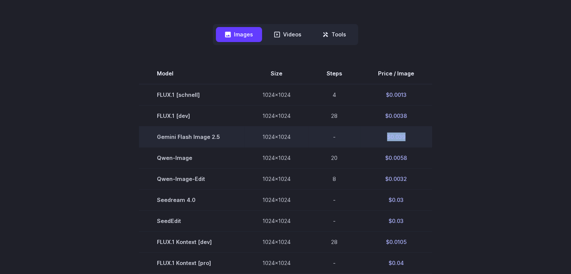 The image size is (571, 274). I want to click on td: FLUX.1 [dev], so click(191, 116).